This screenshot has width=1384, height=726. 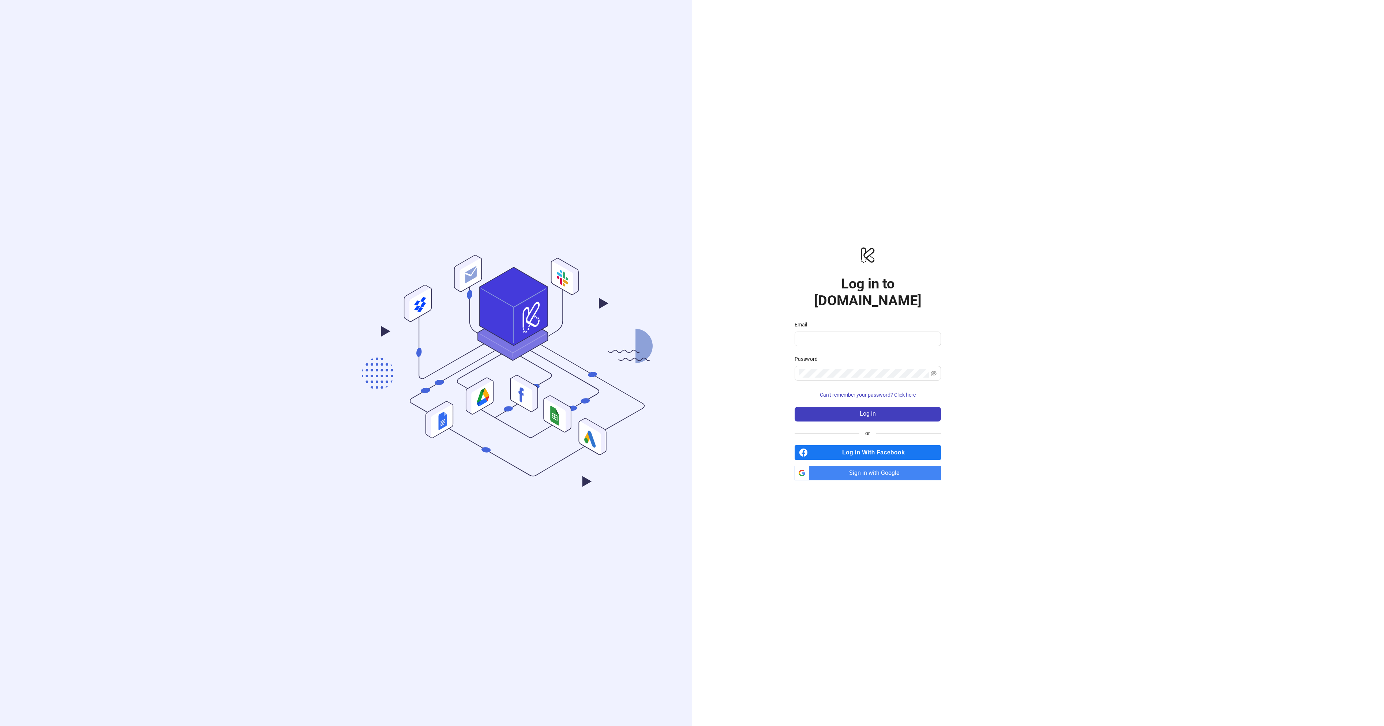 I want to click on span: or, so click(x=867, y=433).